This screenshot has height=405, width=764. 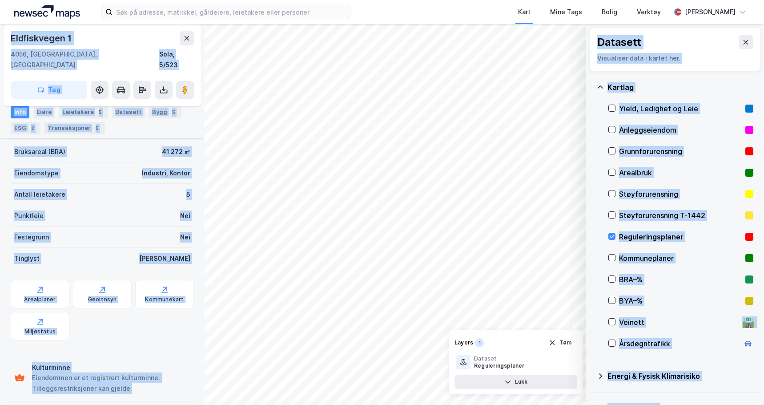 What do you see at coordinates (176, 60) in the screenshot?
I see `div: Sola, 5/523` at bounding box center [176, 60].